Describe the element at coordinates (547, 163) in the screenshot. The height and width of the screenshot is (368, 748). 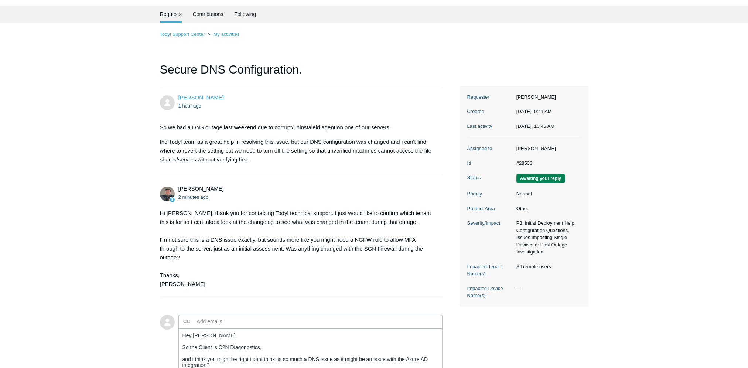
I see `dd: #28533` at that location.